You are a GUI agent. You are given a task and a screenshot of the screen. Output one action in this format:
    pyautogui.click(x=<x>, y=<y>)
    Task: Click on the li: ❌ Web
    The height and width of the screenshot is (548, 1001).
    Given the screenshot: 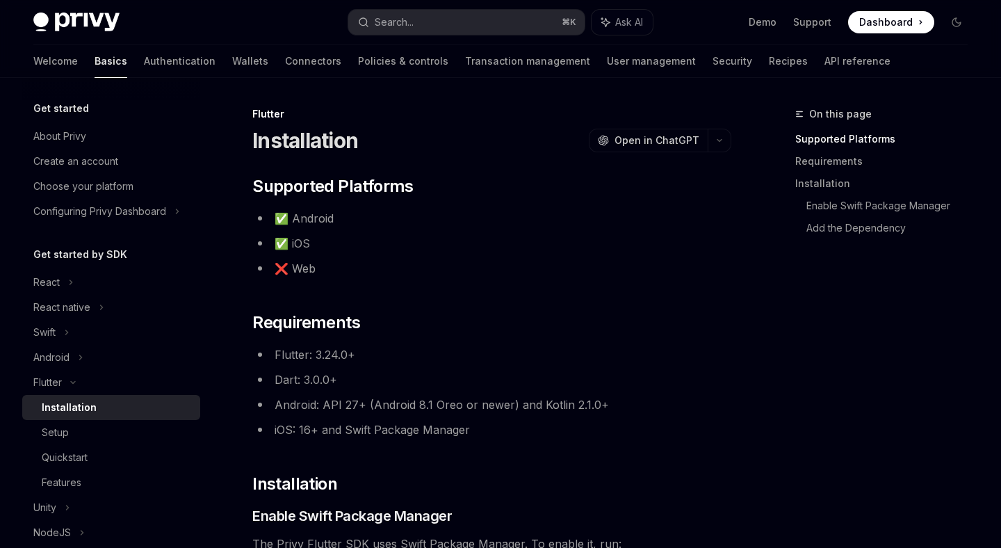 What is the action you would take?
    pyautogui.click(x=491, y=268)
    